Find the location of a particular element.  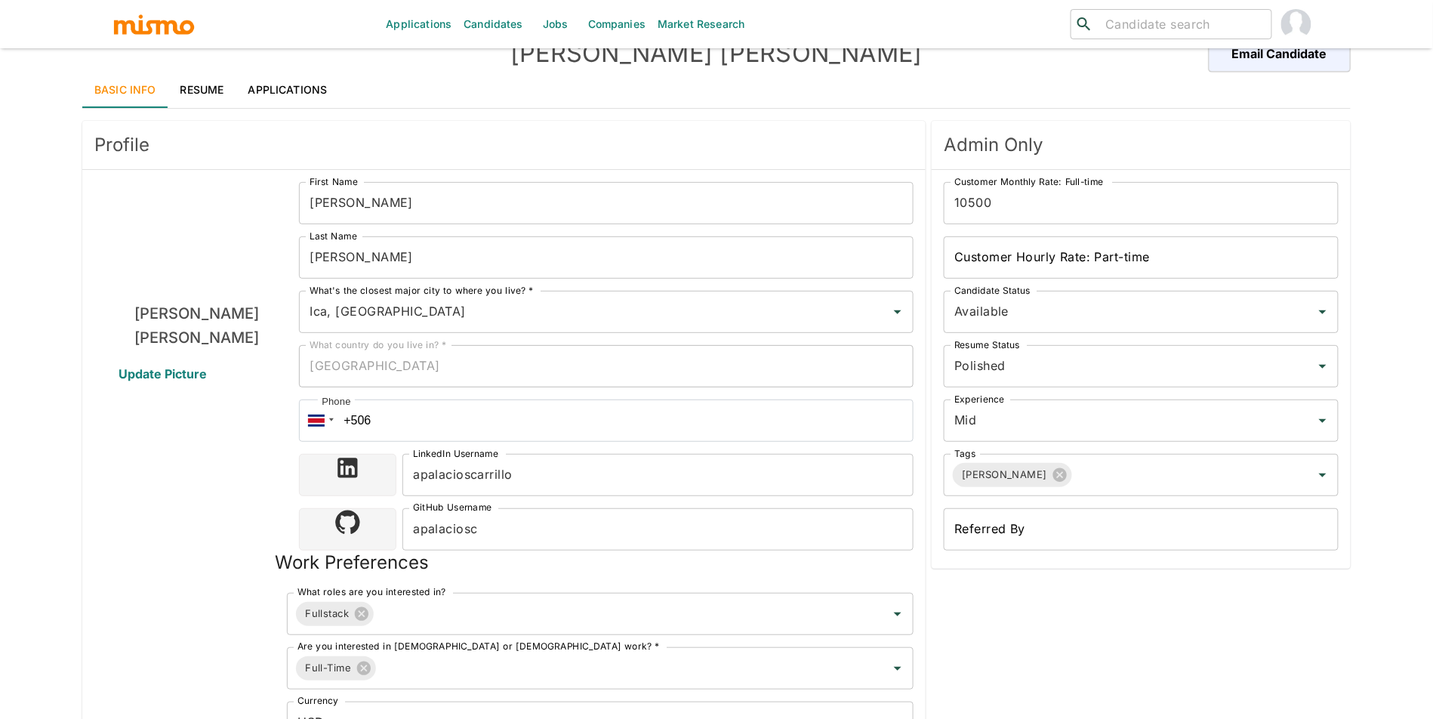

img: Maria Lujan Ciommo is located at coordinates (1296, 24).